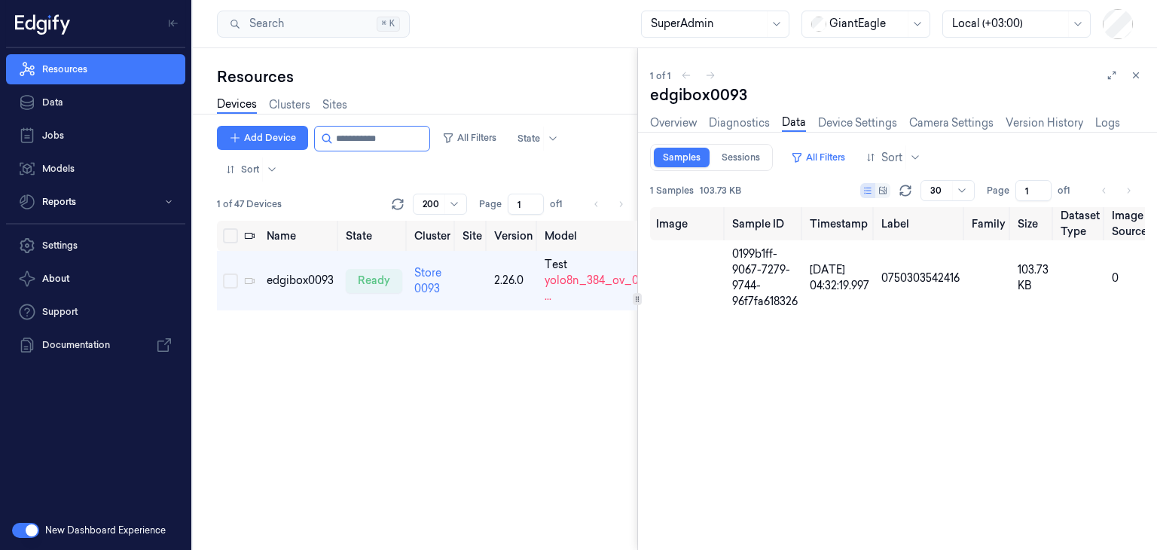 The width and height of the screenshot is (1157, 550). What do you see at coordinates (374, 236) in the screenshot?
I see `th: State` at bounding box center [374, 236].